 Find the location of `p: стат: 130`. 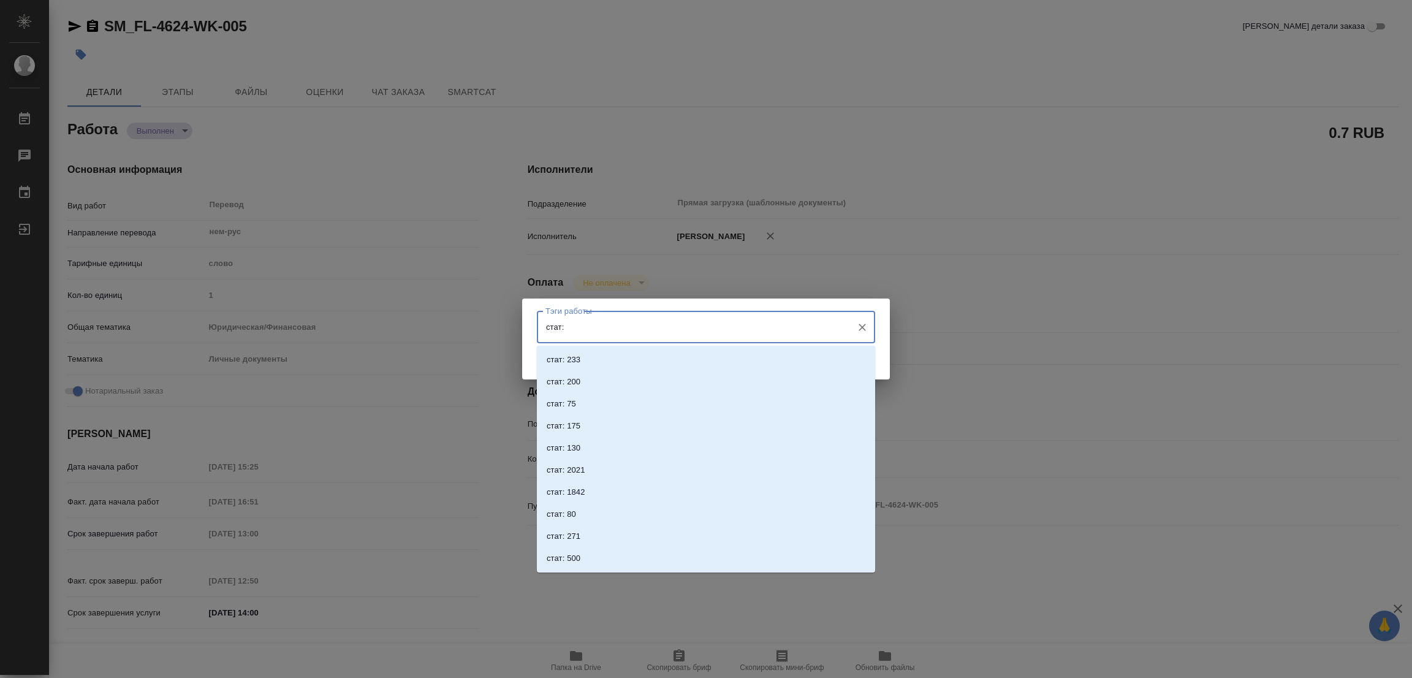

p: стат: 130 is located at coordinates (563, 448).